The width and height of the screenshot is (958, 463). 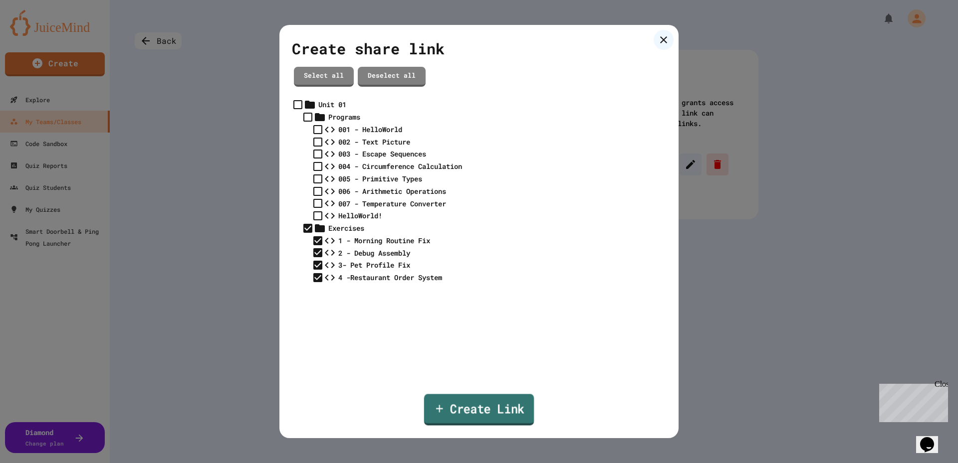 What do you see at coordinates (479, 51) in the screenshot?
I see `div: Create share link` at bounding box center [479, 51].